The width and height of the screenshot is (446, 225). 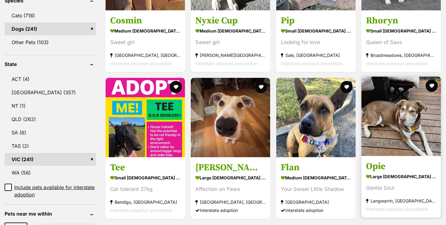 What do you see at coordinates (145, 21) in the screenshot?
I see `h3: Cosmin` at bounding box center [145, 21].